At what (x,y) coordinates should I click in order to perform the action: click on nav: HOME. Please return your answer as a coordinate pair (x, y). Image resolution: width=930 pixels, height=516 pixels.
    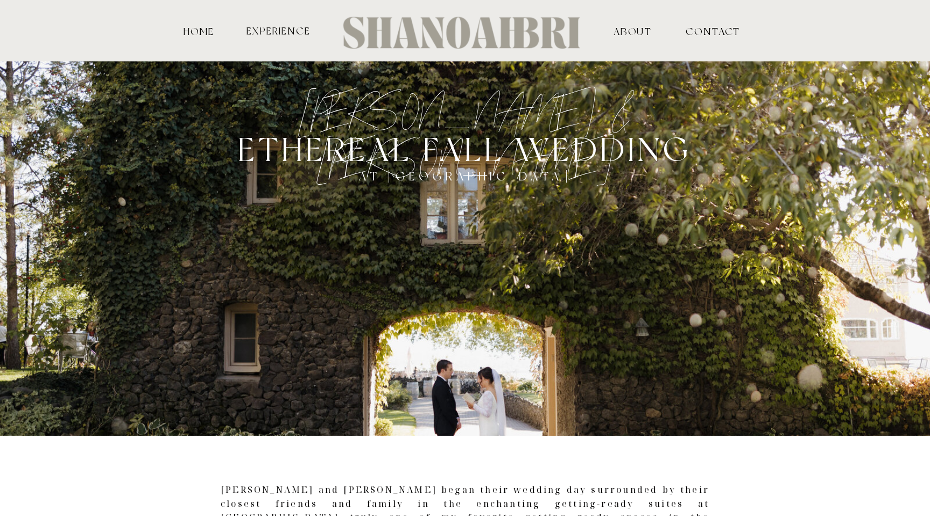
    Looking at the image, I should click on (199, 31).